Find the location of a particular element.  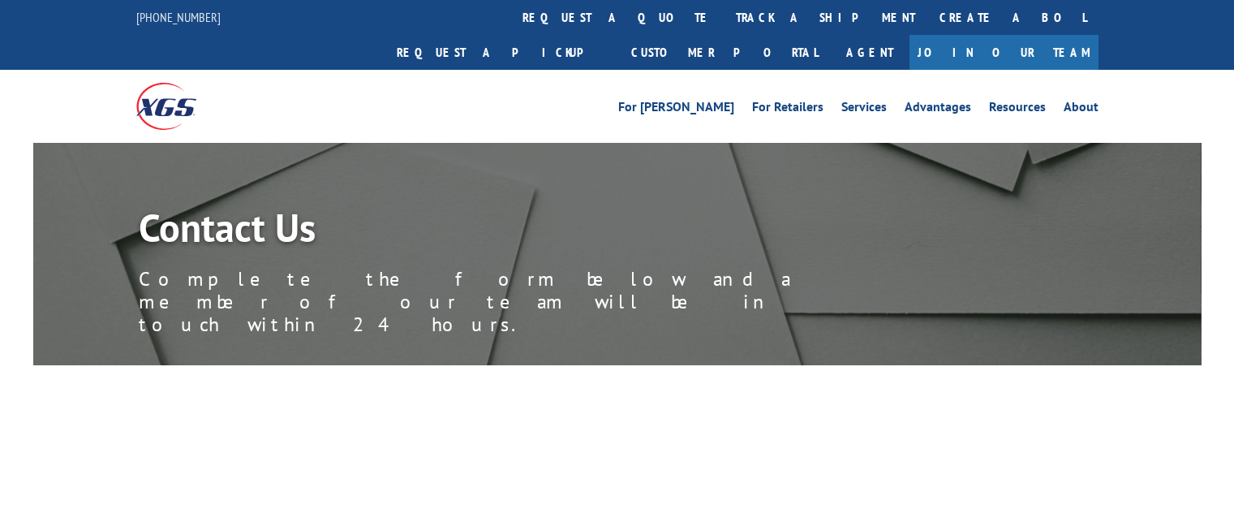

p: Complete the form below and a member of our team will be in touch within 24 hours. is located at coordinates (504, 302).